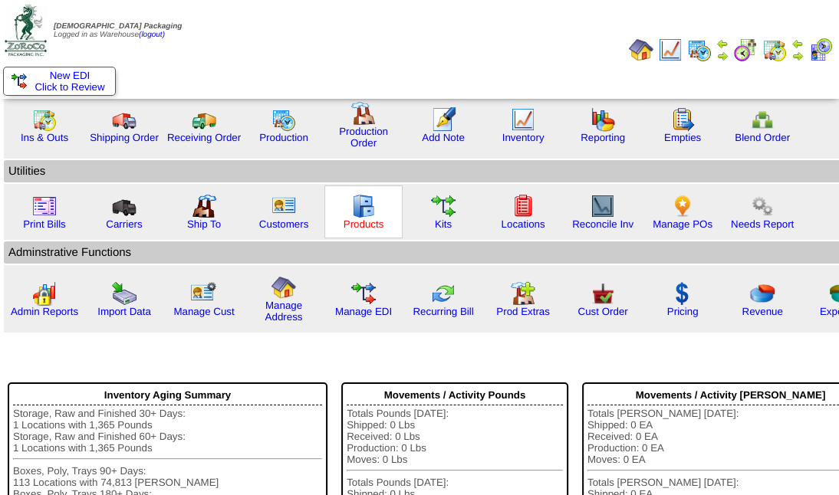 The image size is (839, 495). What do you see at coordinates (603, 294) in the screenshot?
I see `img: cust_order.png` at bounding box center [603, 294].